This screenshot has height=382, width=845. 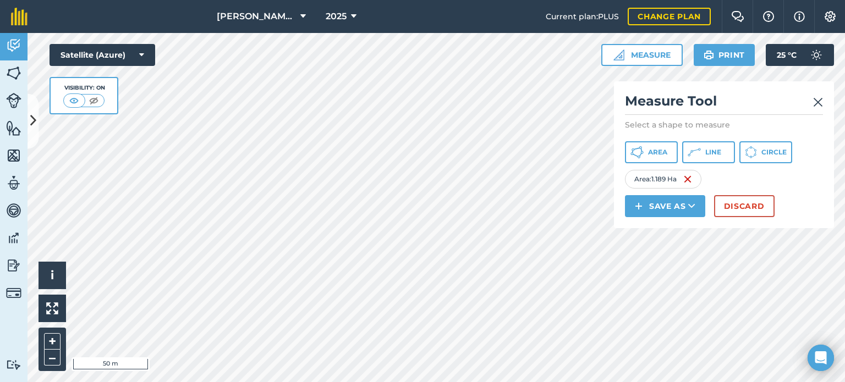 I want to click on span: 2025, so click(x=336, y=16).